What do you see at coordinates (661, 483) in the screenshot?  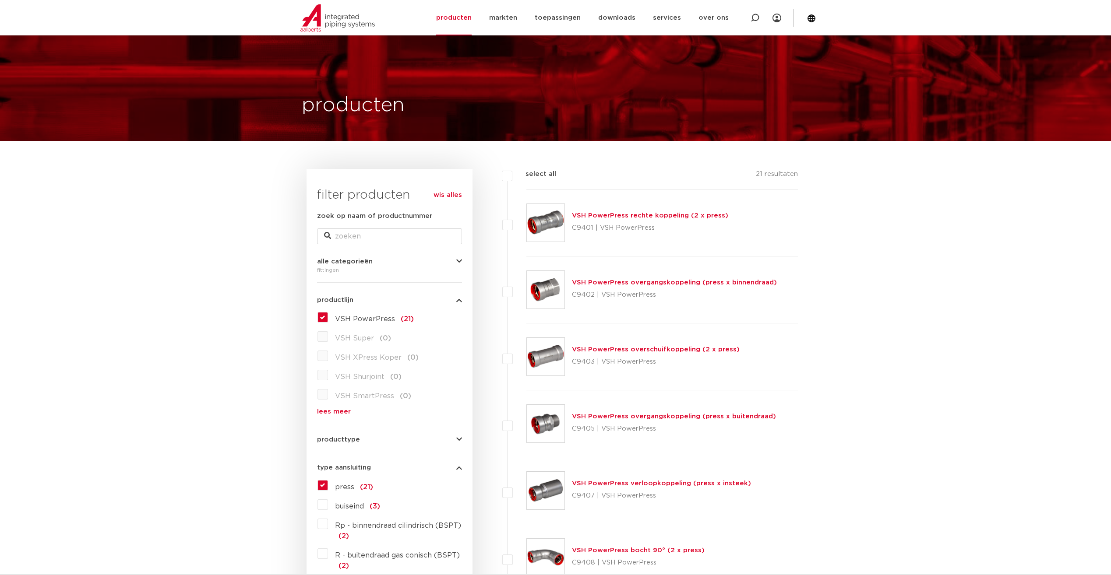 I see `a: VSH PowerPress verloopkoppeling (press x insteek)` at bounding box center [661, 483].